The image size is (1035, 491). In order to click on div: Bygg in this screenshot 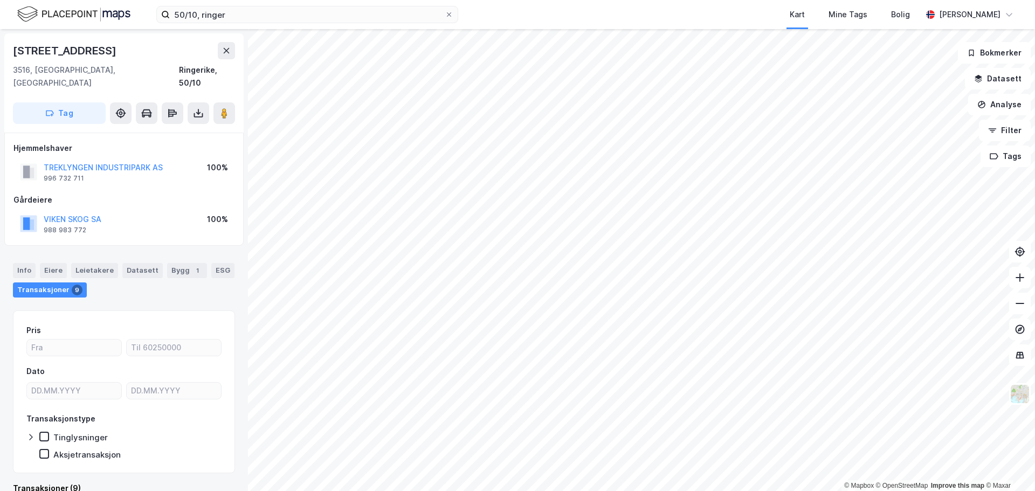, I will do `click(187, 271)`.